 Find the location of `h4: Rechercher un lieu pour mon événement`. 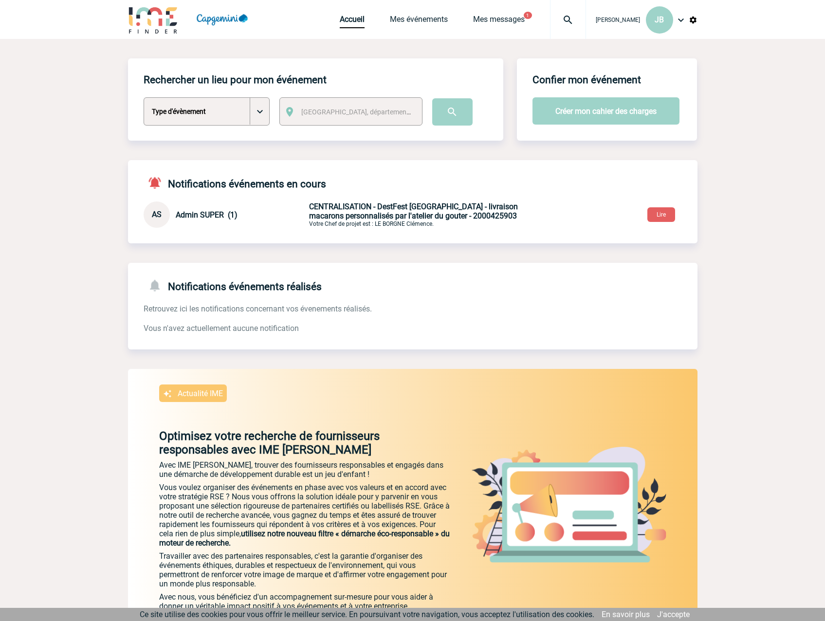

h4: Rechercher un lieu pour mon événement is located at coordinates (235, 80).